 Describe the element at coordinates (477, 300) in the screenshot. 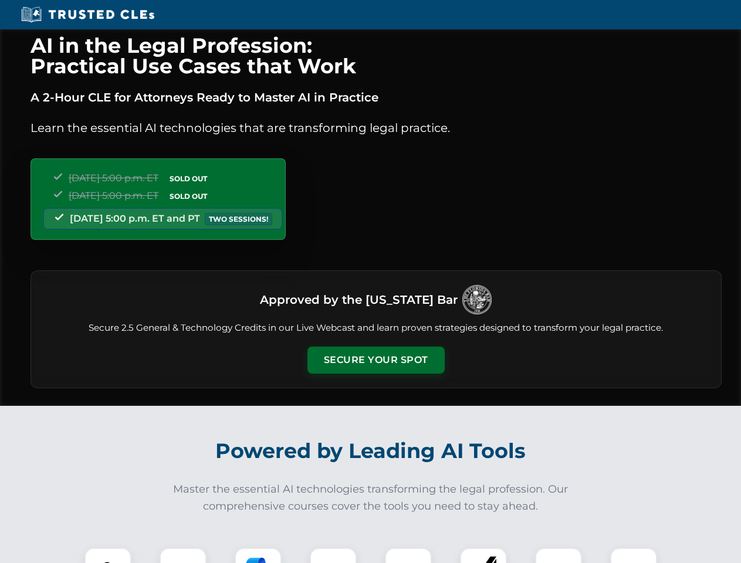

I see `img: Logo` at that location.